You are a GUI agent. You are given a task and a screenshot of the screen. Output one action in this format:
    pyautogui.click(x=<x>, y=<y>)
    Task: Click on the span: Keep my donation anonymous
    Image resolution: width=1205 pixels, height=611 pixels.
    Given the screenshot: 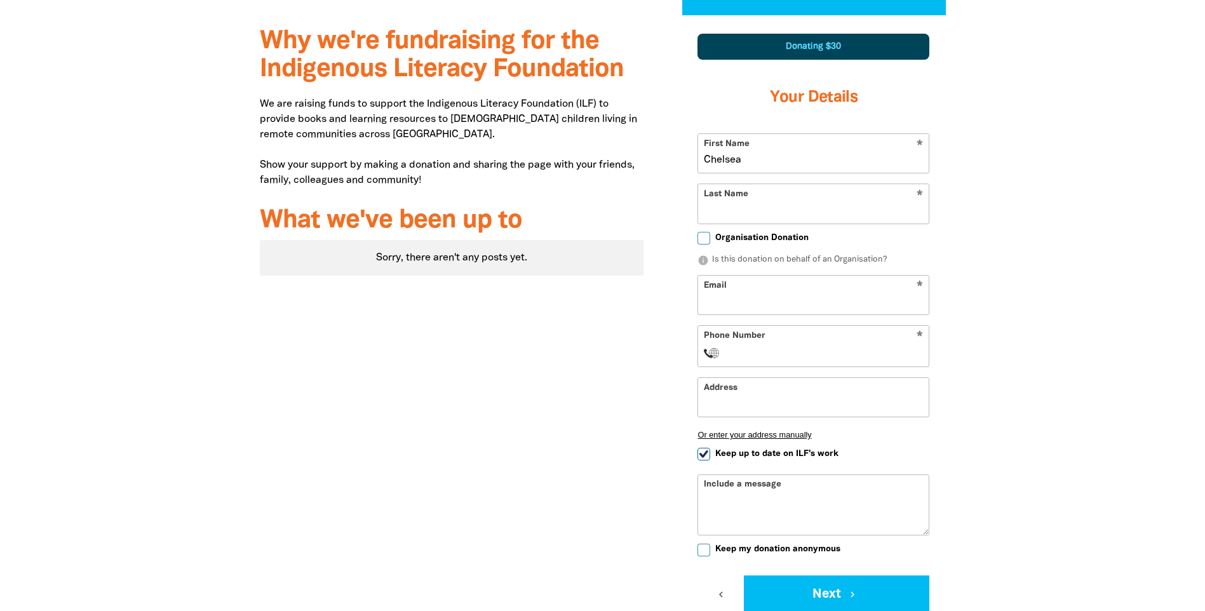 What is the action you would take?
    pyautogui.click(x=777, y=549)
    